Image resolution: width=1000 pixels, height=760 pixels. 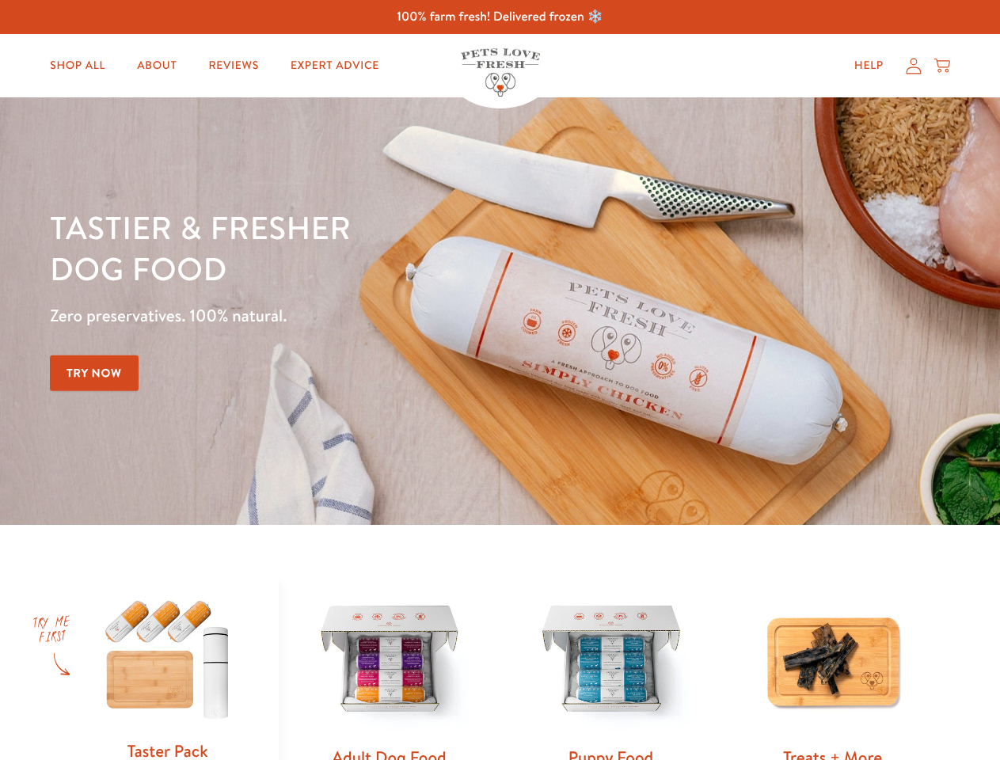 I want to click on h1: Tastier & fresher dog food, so click(x=350, y=248).